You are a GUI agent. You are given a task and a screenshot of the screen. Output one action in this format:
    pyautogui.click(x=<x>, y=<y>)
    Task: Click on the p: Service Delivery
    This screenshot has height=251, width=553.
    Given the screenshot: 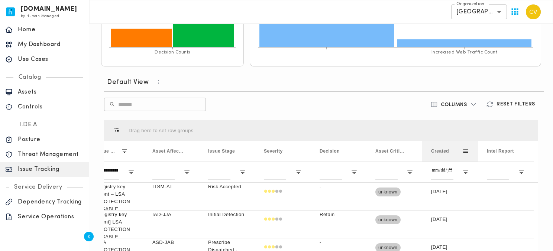 What is the action you would take?
    pyautogui.click(x=38, y=187)
    